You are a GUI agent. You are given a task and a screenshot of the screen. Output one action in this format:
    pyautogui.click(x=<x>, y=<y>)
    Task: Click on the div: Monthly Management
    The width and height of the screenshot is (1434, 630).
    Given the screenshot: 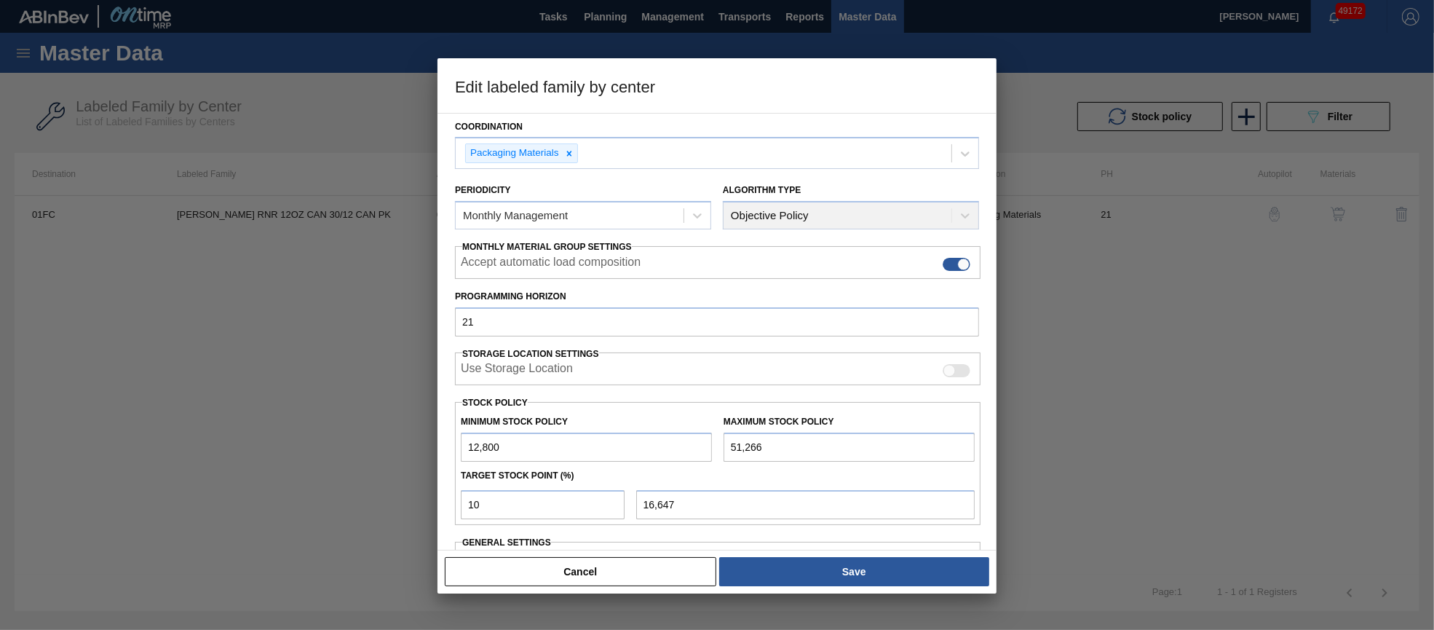 What is the action you would take?
    pyautogui.click(x=516, y=216)
    